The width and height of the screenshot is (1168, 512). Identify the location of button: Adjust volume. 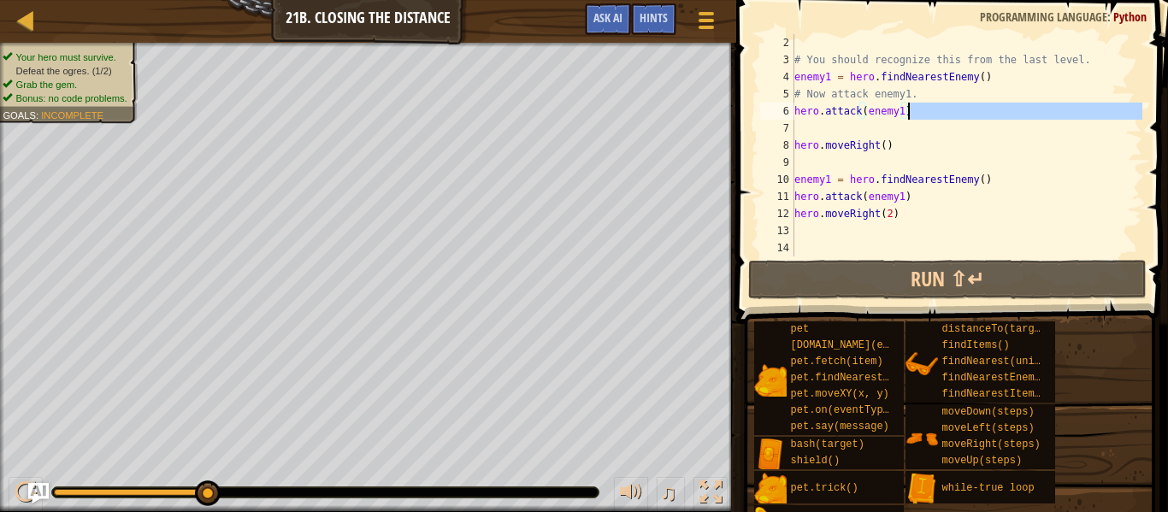
(631, 494).